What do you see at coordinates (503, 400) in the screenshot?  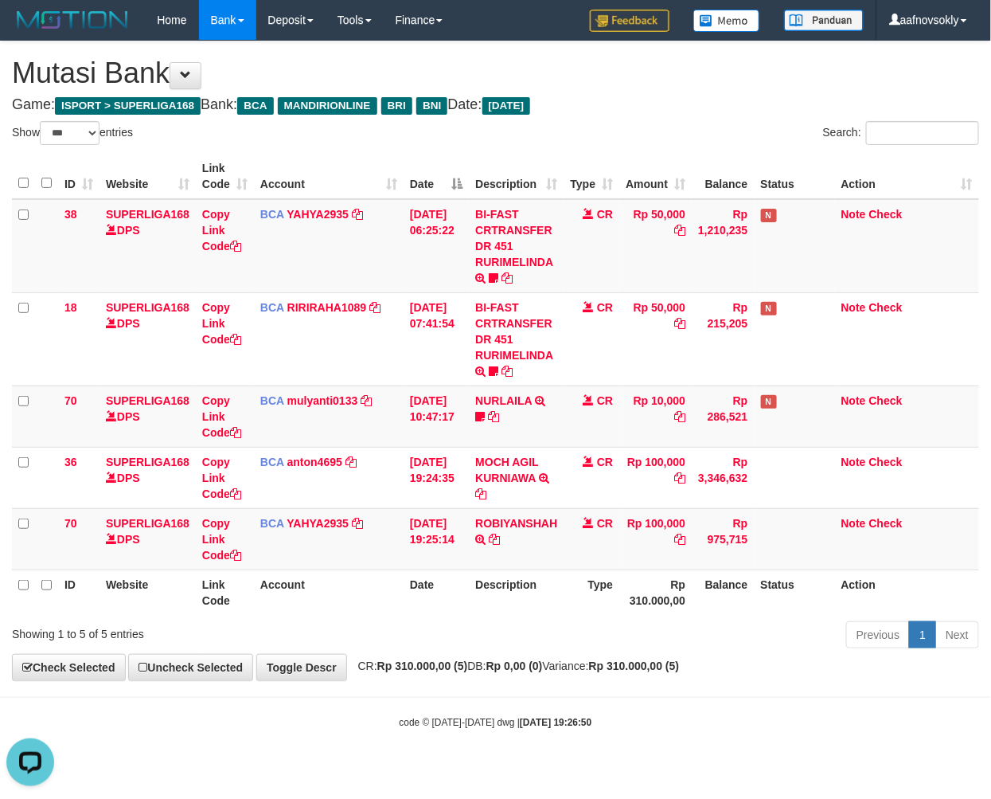 I see `a: NURLAILA` at bounding box center [503, 400].